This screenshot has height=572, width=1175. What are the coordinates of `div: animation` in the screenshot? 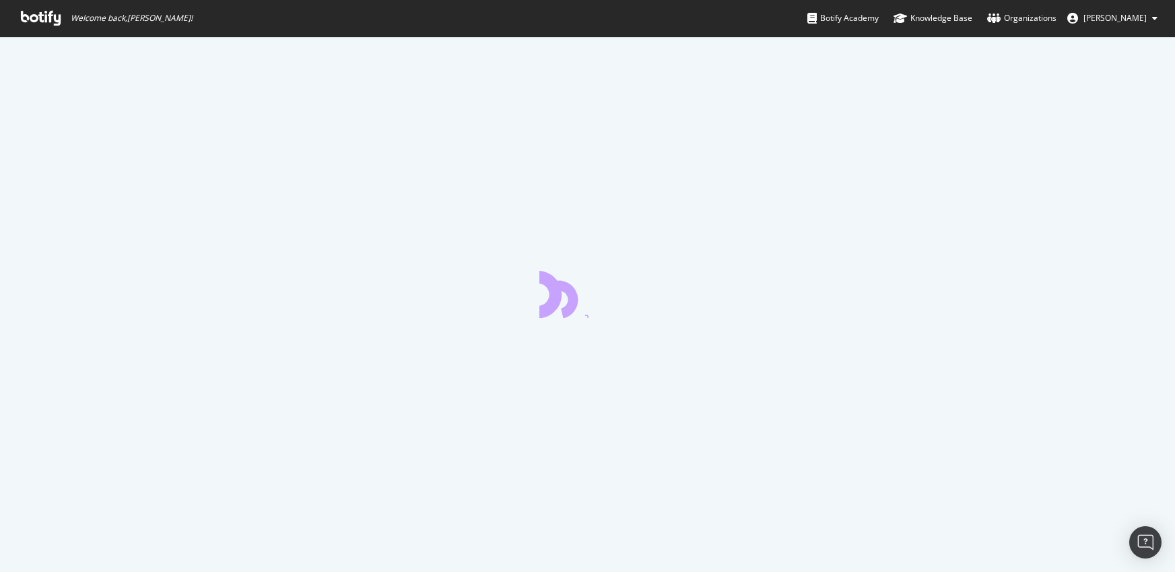 It's located at (588, 294).